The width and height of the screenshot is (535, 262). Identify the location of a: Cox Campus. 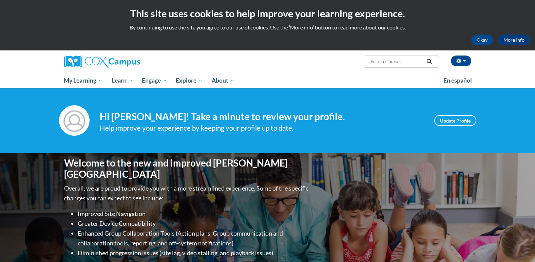
(128, 62).